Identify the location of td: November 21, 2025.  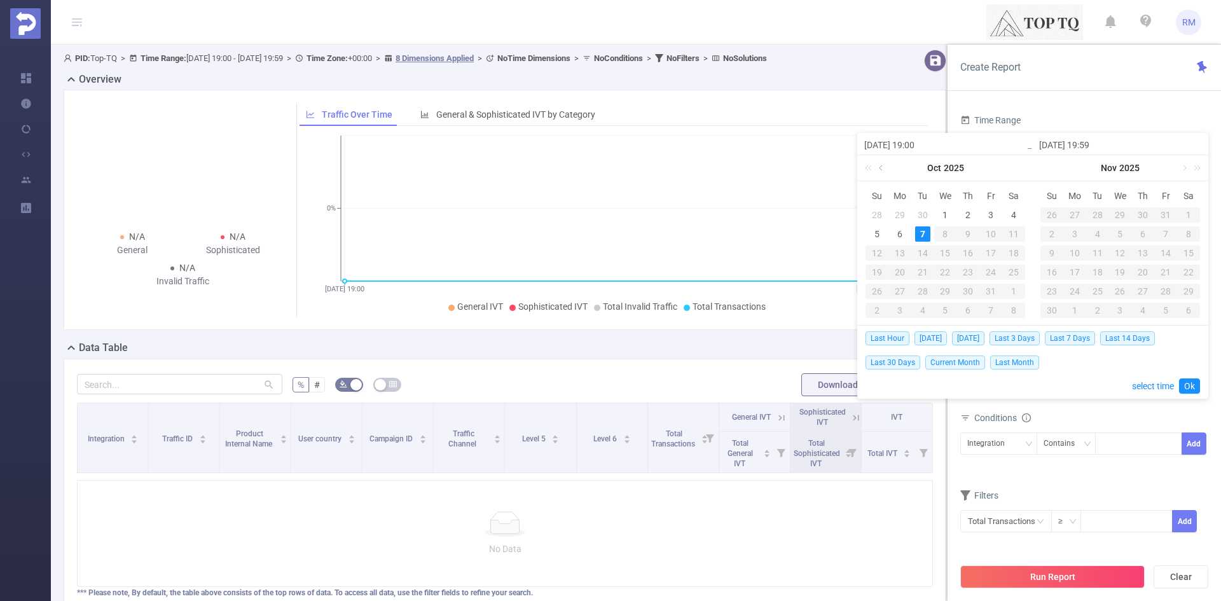
(1166, 272).